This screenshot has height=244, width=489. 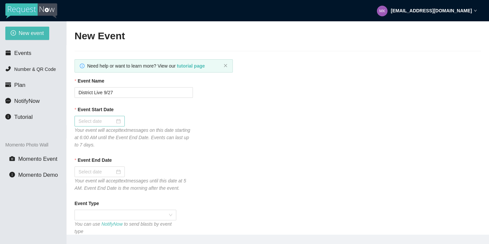 I want to click on i: Your event will accept text messages until this date at 5 AM. Event End Date is the morning after..., so click(x=130, y=184).